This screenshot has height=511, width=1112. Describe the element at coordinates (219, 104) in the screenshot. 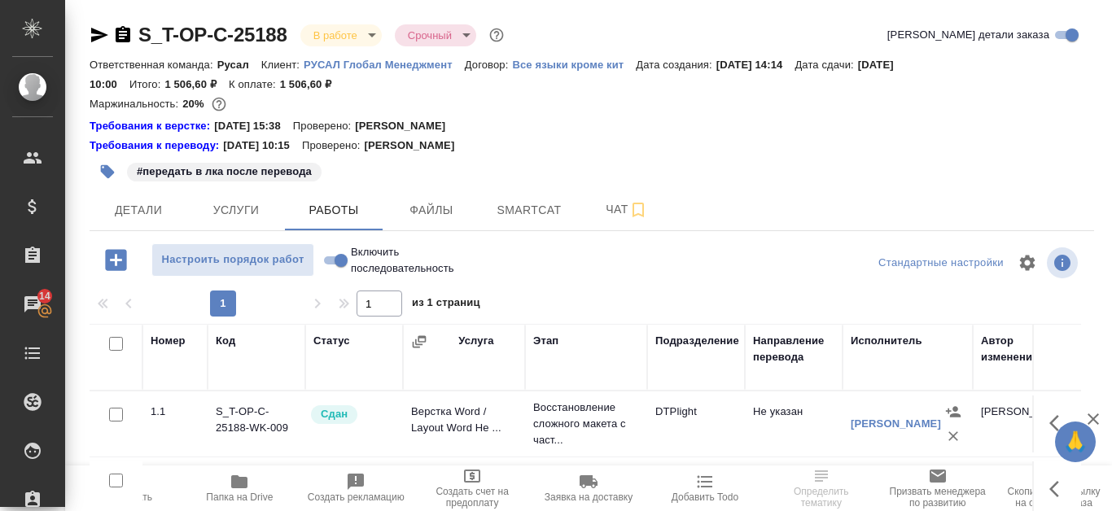

I see `button: 1004.00 RUB;` at that location.